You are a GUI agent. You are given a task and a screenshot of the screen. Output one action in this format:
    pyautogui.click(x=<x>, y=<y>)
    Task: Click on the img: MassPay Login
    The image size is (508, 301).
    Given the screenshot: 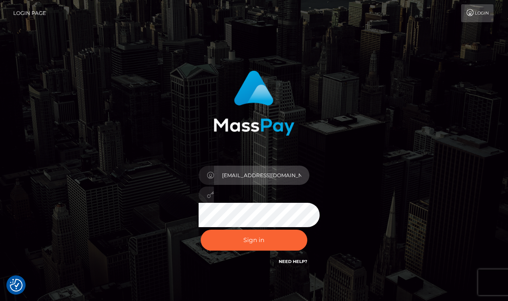 What is the action you would take?
    pyautogui.click(x=254, y=103)
    